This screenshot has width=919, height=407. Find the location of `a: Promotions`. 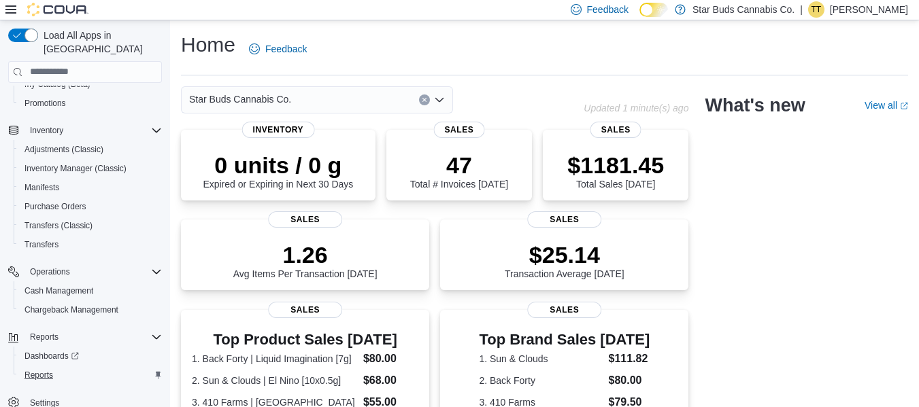

a: Promotions is located at coordinates (45, 103).